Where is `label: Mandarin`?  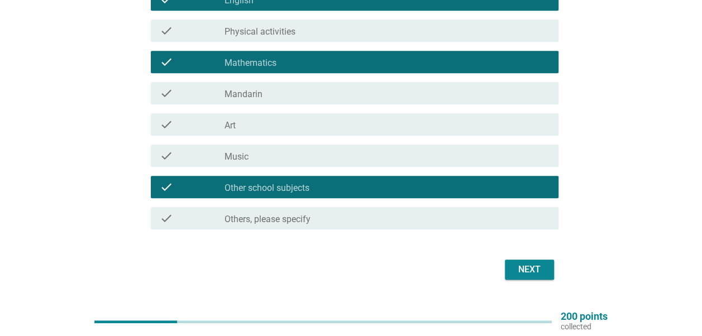
label: Mandarin is located at coordinates (244, 94).